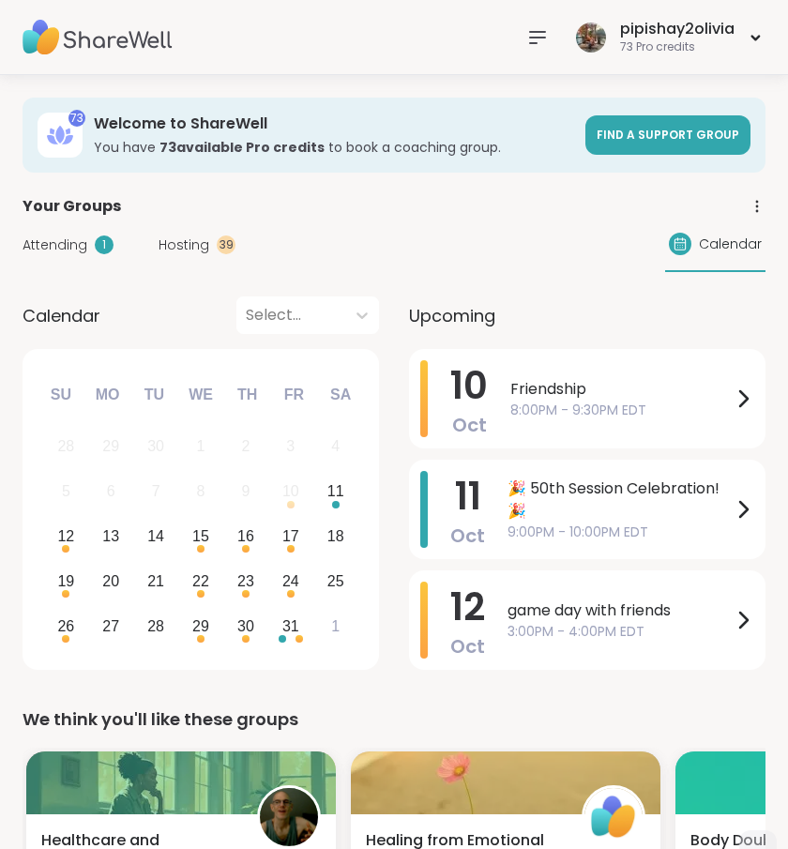  What do you see at coordinates (290, 625) in the screenshot?
I see `div: Choose Friday, October 31st, 2025` at bounding box center [290, 625].